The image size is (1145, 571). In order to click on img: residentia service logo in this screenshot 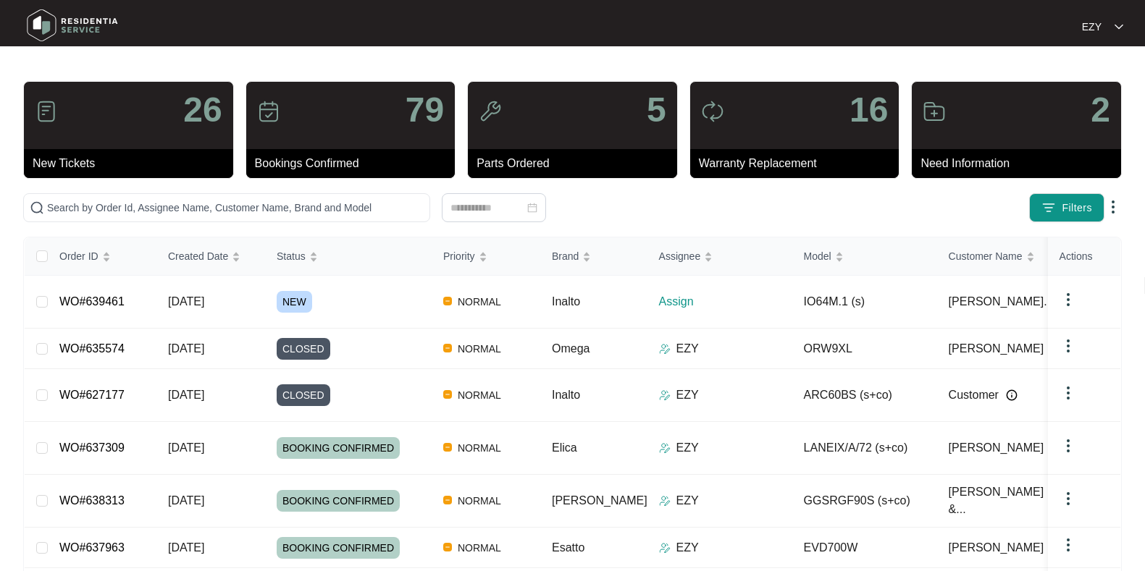, I will do `click(72, 25)`.